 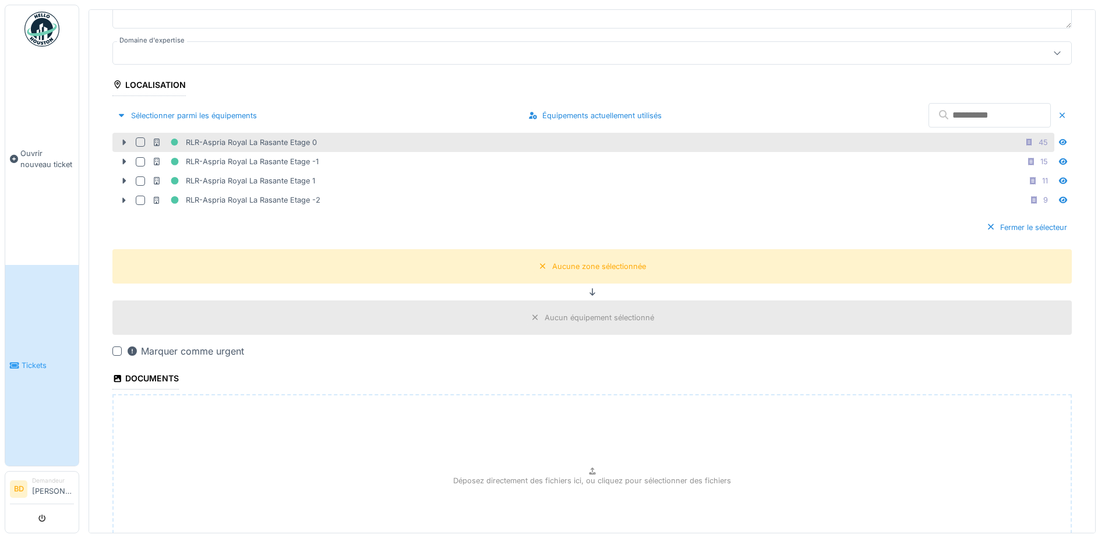 What do you see at coordinates (1045, 181) in the screenshot?
I see `div: 11` at bounding box center [1045, 181].